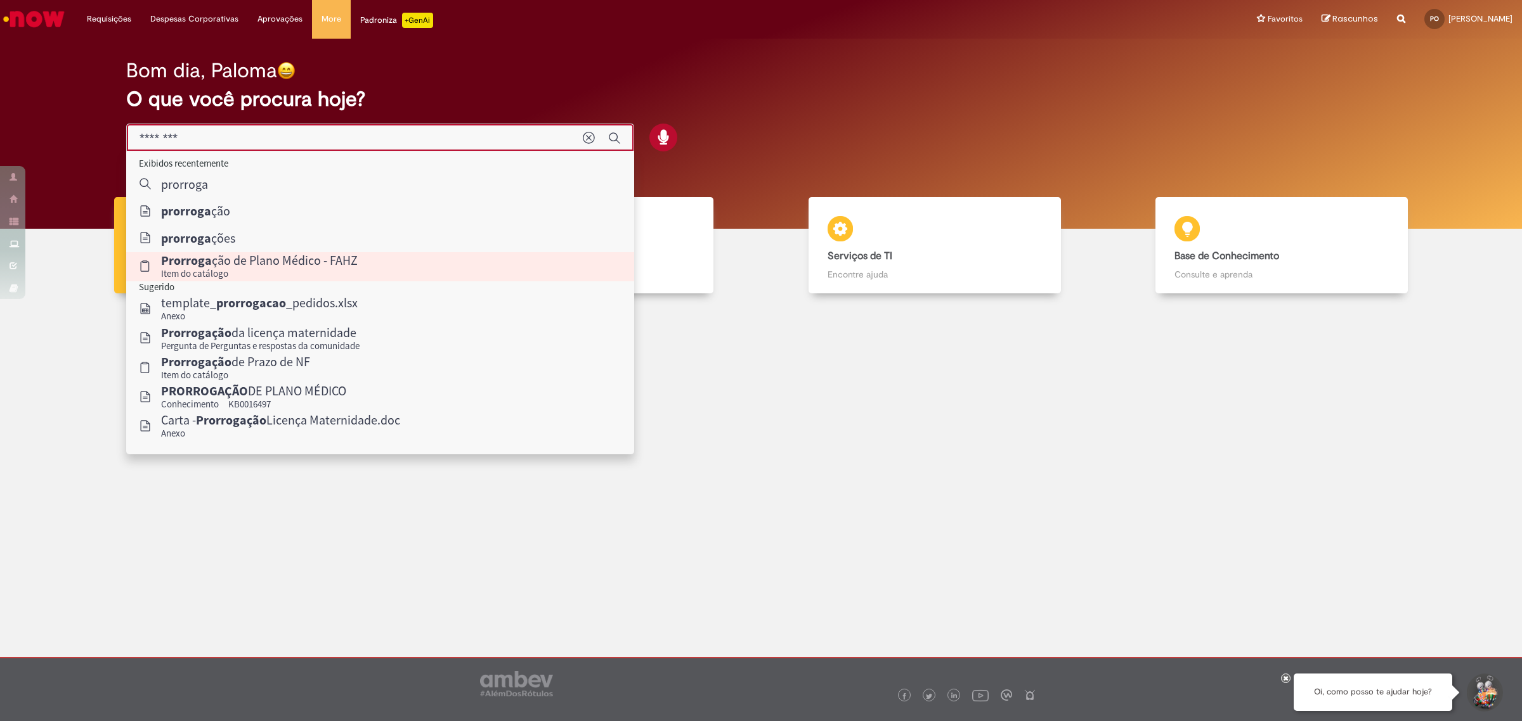 This screenshot has width=1522, height=721. Describe the element at coordinates (516, 684) in the screenshot. I see `img: logo_footer_ambev_rotulo_gray.png` at that location.